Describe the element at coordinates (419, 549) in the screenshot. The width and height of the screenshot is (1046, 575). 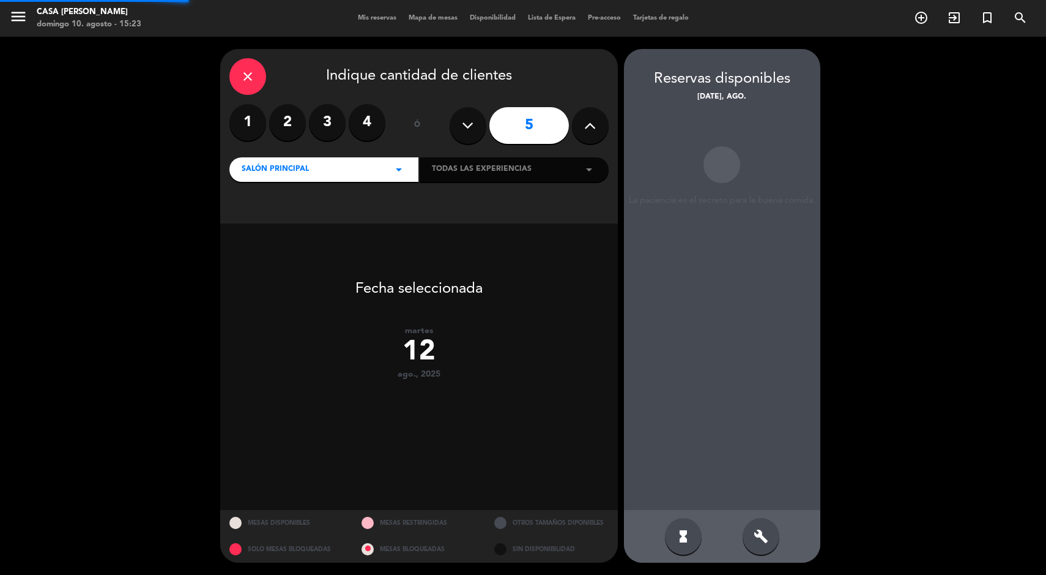
I see `div: MESAS BLOQUEADAS` at that location.